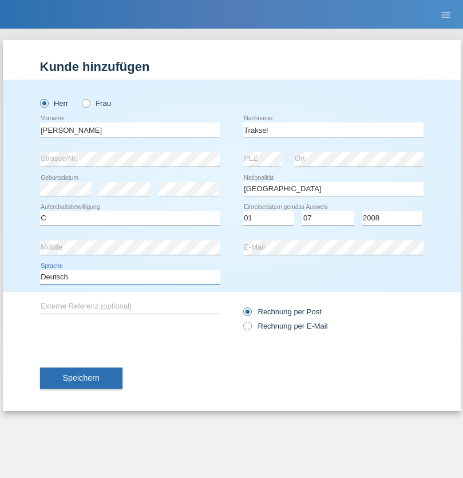  I want to click on a: menu, so click(446, 14).